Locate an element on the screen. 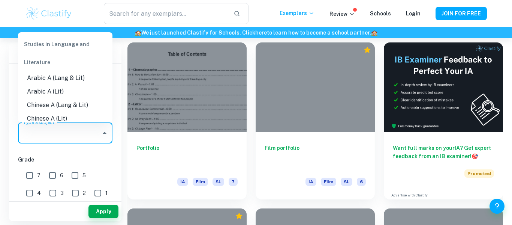 This screenshot has width=512, height=225. a: Want full marks on yourIA? Get expert feedback from an IB examiner!PromotedAdvertise with Clastify is located at coordinates (443, 121).